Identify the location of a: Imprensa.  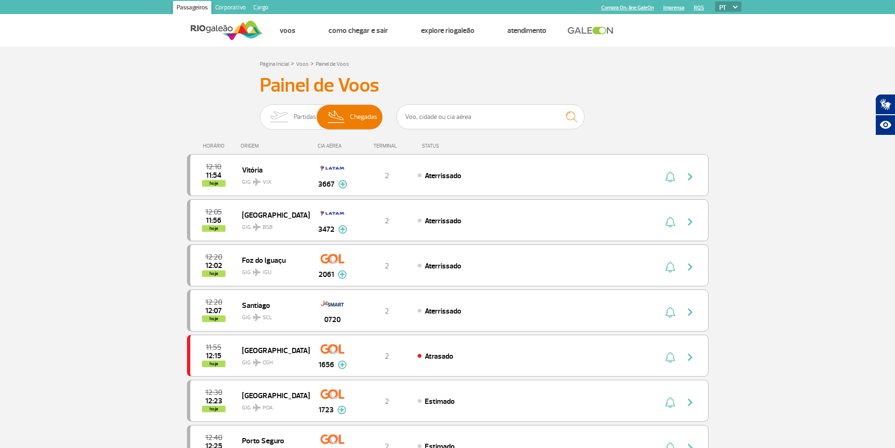
(674, 8).